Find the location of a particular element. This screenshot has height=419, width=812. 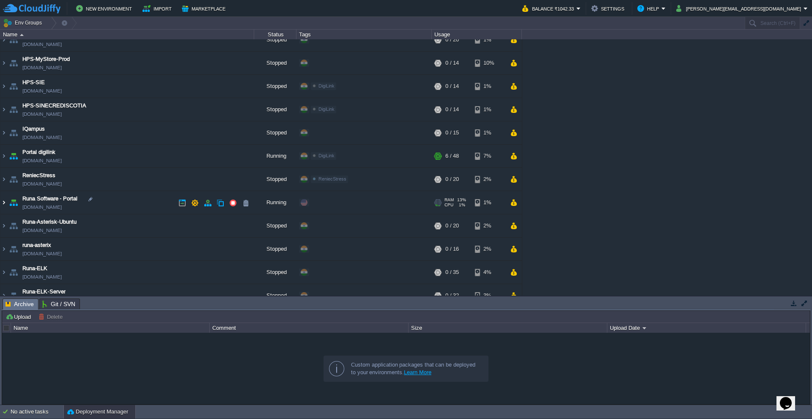

span: Runa-Asterisk-Ubuntu is located at coordinates (49, 222).